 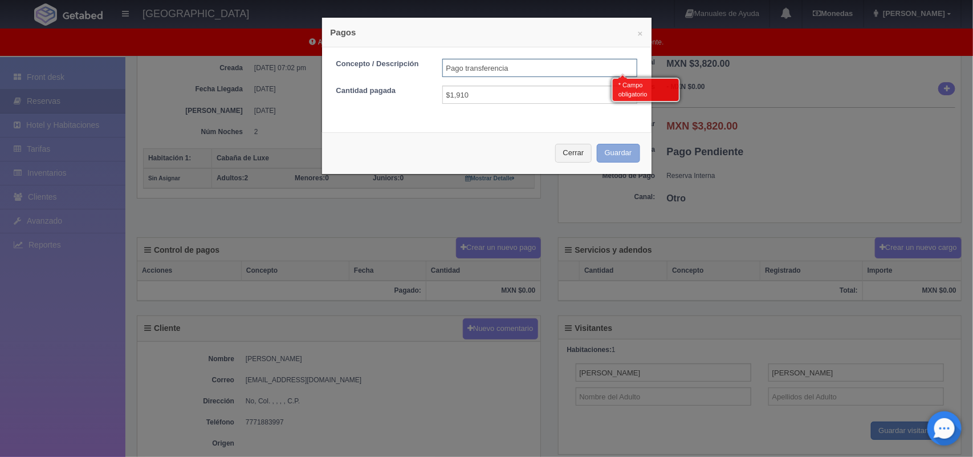 What do you see at coordinates (381, 91) in the screenshot?
I see `label: Cantidad pagada` at bounding box center [381, 91].